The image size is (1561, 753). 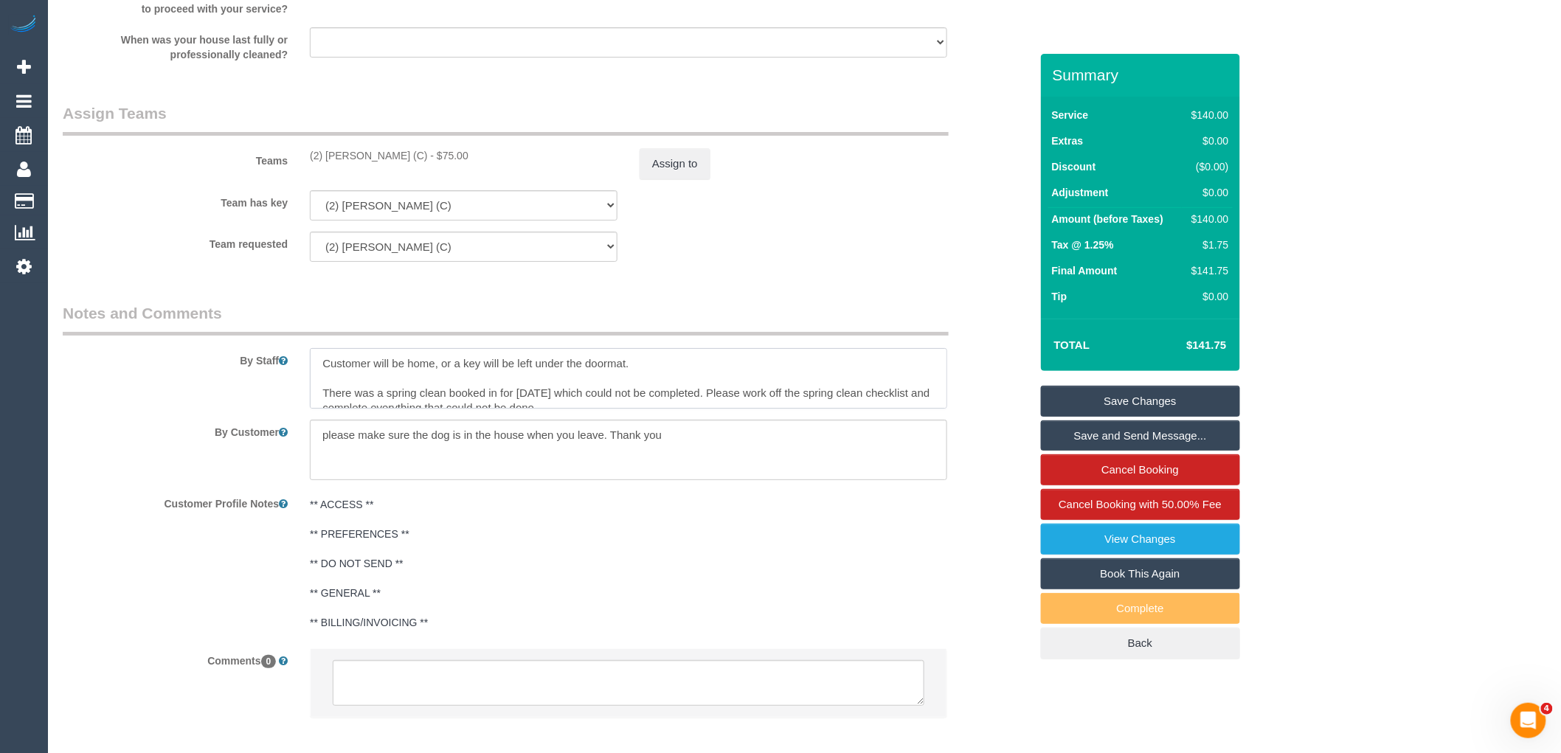 What do you see at coordinates (1207, 167) in the screenshot?
I see `div: ($0.00)` at bounding box center [1207, 167].